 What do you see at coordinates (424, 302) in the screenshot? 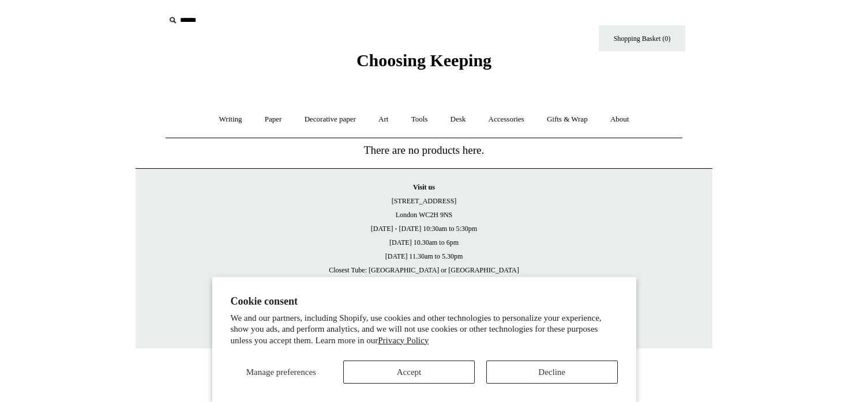
I see `h2: Cookie consent` at bounding box center [424, 302].